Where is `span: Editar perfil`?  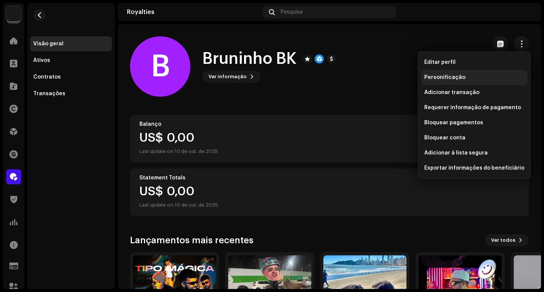 span: Editar perfil is located at coordinates (439, 62).